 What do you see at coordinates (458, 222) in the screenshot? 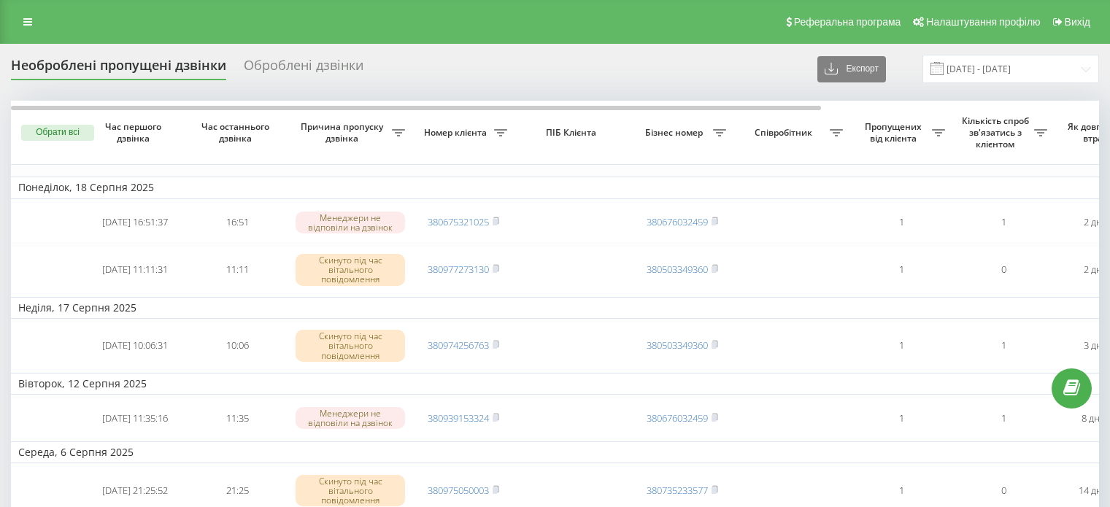
I see `a: 380675321025` at bounding box center [458, 222].